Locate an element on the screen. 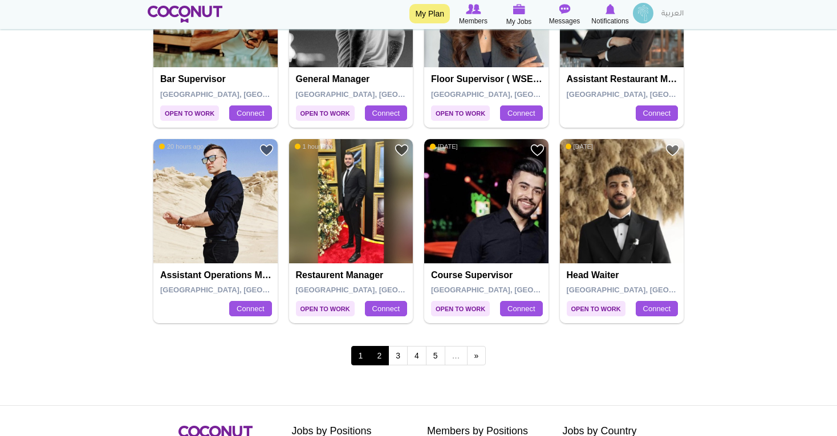  a: Messages Messages is located at coordinates (564, 15).